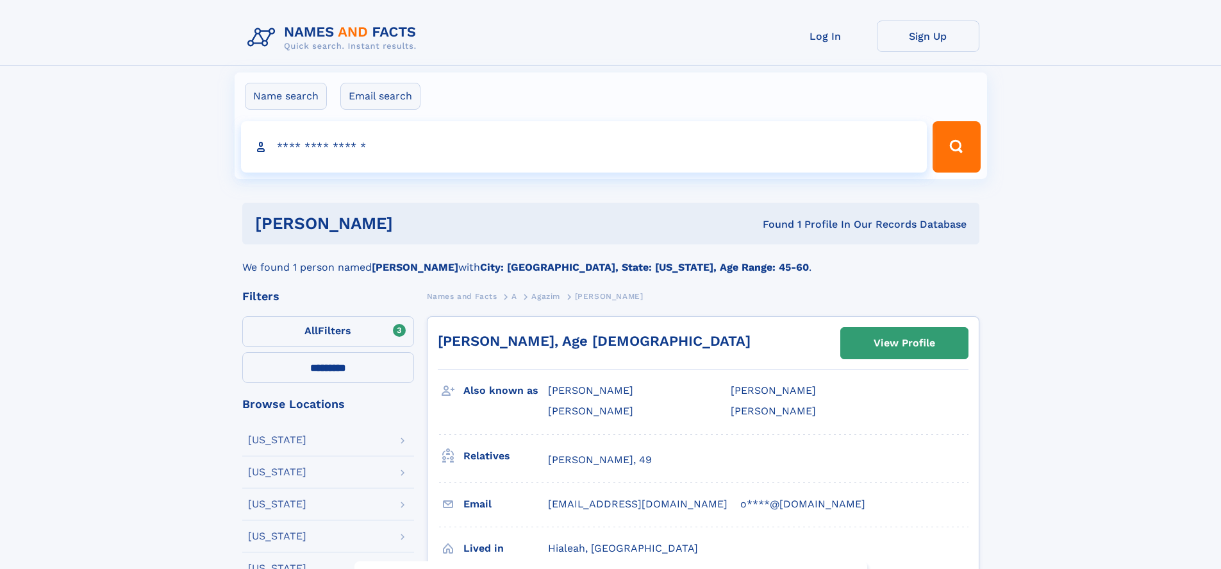 This screenshot has width=1221, height=569. What do you see at coordinates (335, 38) in the screenshot?
I see `img: Logo Names and Facts` at bounding box center [335, 38].